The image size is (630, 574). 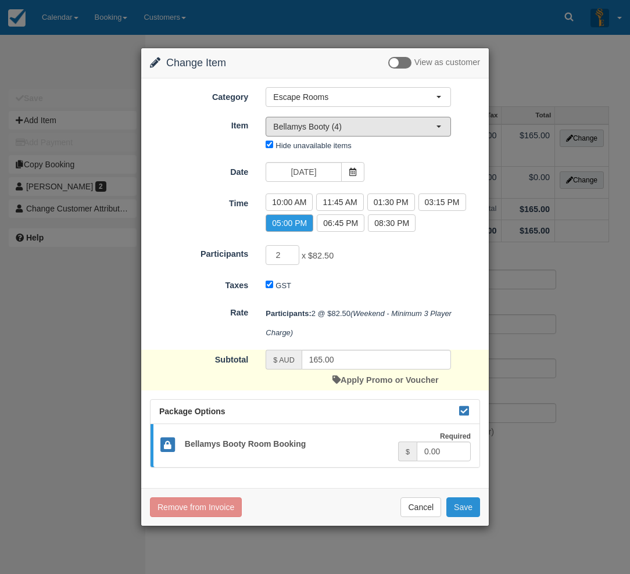 I want to click on label: 11:45 AM, so click(x=339, y=202).